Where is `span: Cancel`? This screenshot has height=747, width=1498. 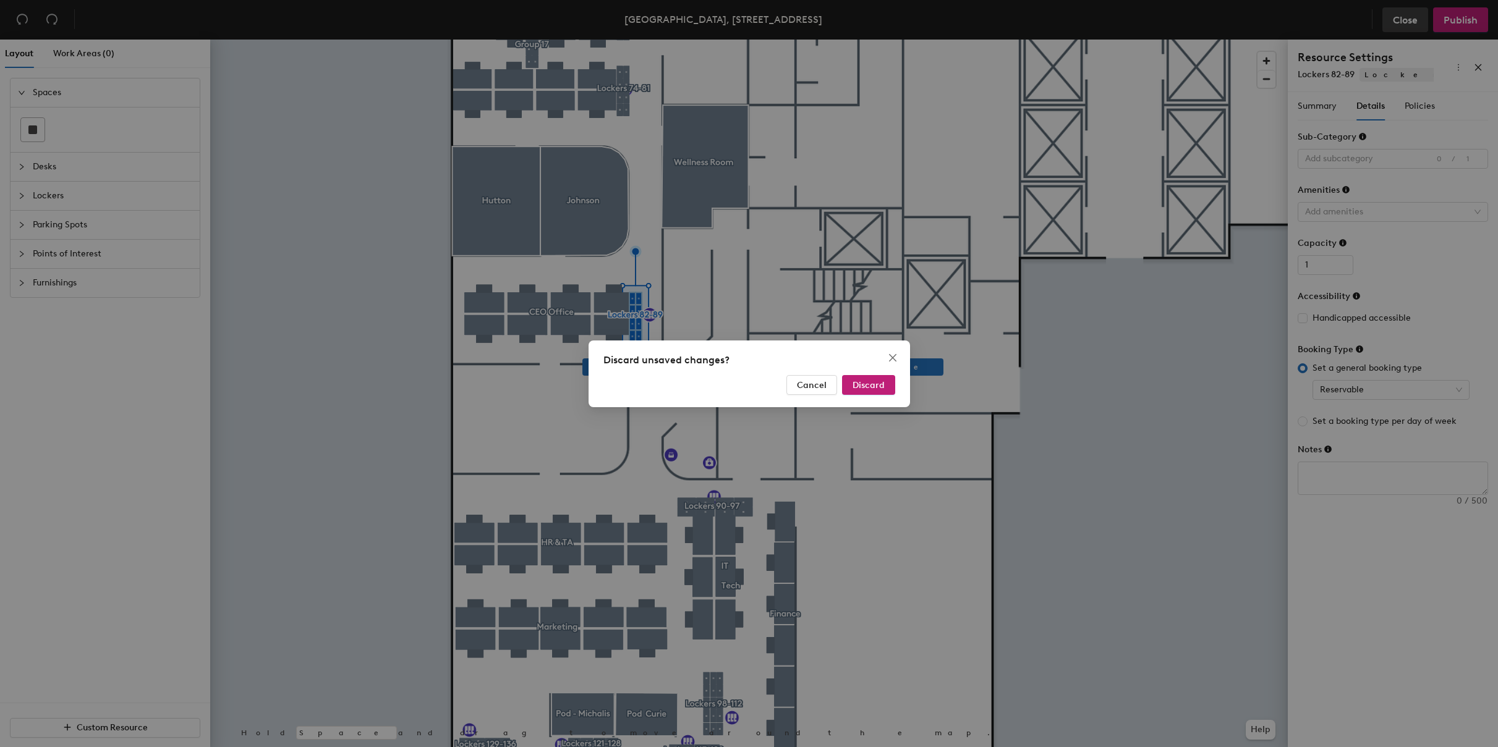
span: Cancel is located at coordinates (812, 384).